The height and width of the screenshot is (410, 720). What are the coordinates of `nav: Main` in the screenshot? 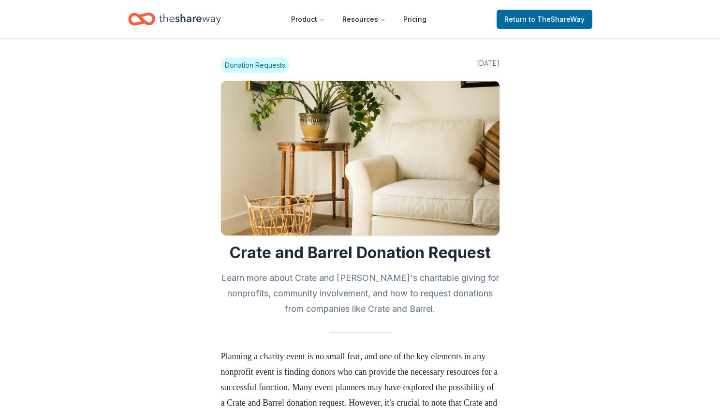 It's located at (359, 19).